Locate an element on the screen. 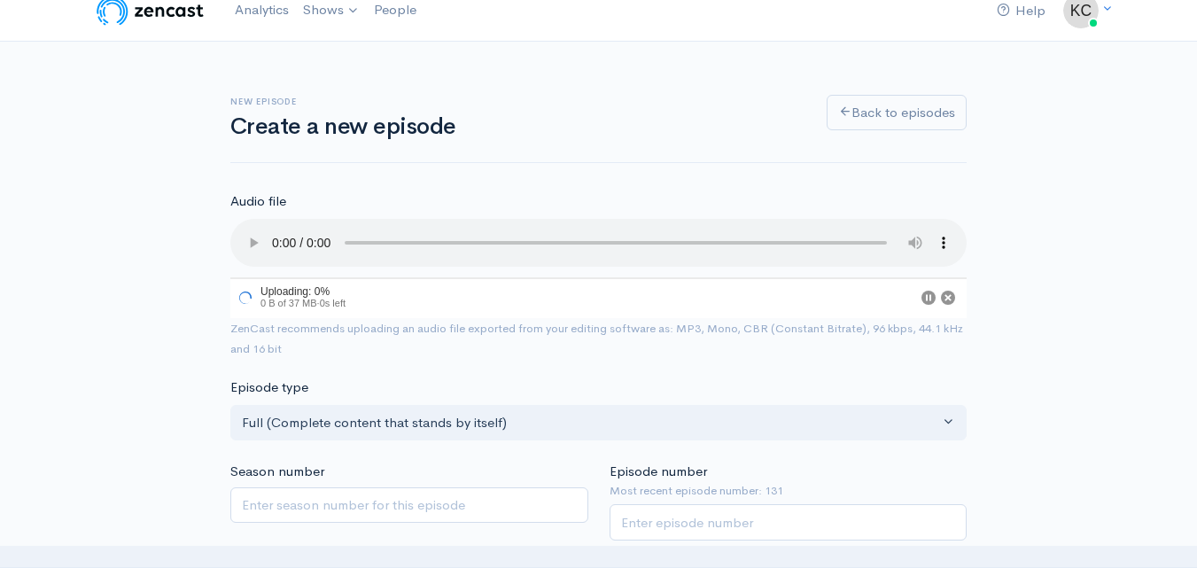 The width and height of the screenshot is (1197, 568). button: Pause is located at coordinates (929, 298).